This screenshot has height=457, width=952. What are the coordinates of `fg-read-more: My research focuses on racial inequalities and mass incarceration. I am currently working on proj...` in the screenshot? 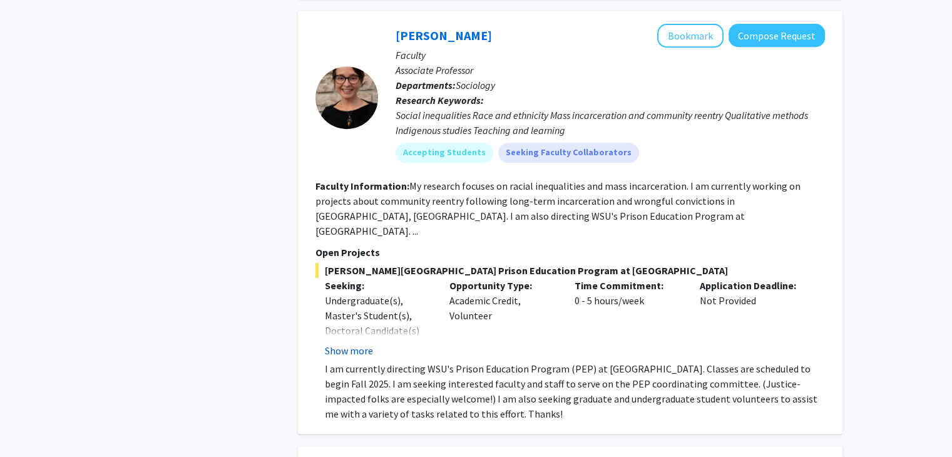 It's located at (557, 208).